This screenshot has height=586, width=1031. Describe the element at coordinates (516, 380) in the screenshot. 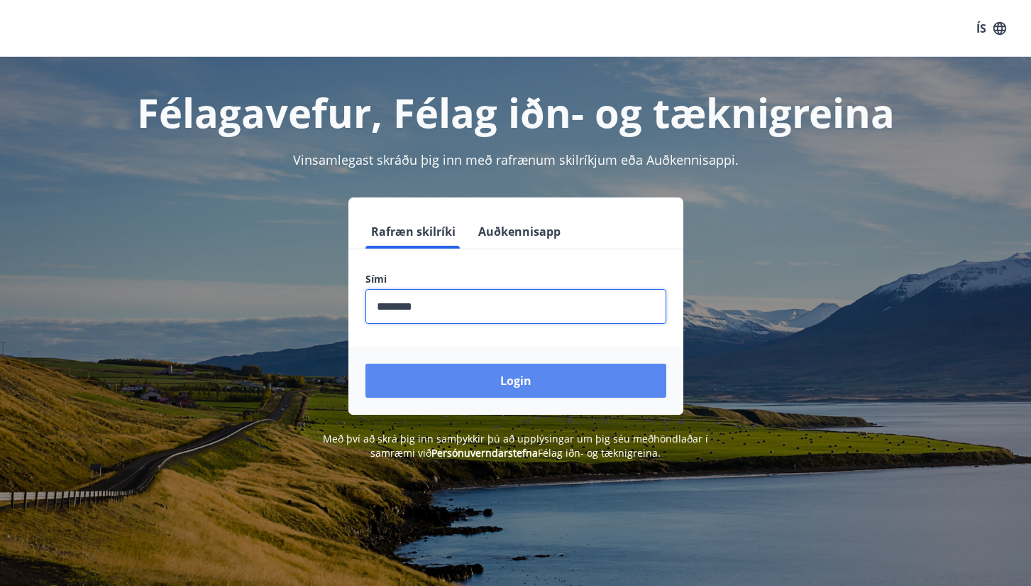

I see `button: Login` at that location.